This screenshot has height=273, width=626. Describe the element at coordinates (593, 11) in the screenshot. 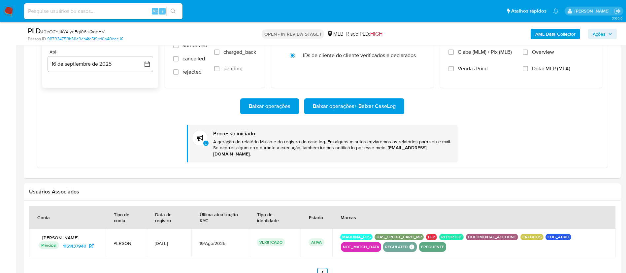

I see `p: vinicius.santiago@mercadolivre.com` at that location.